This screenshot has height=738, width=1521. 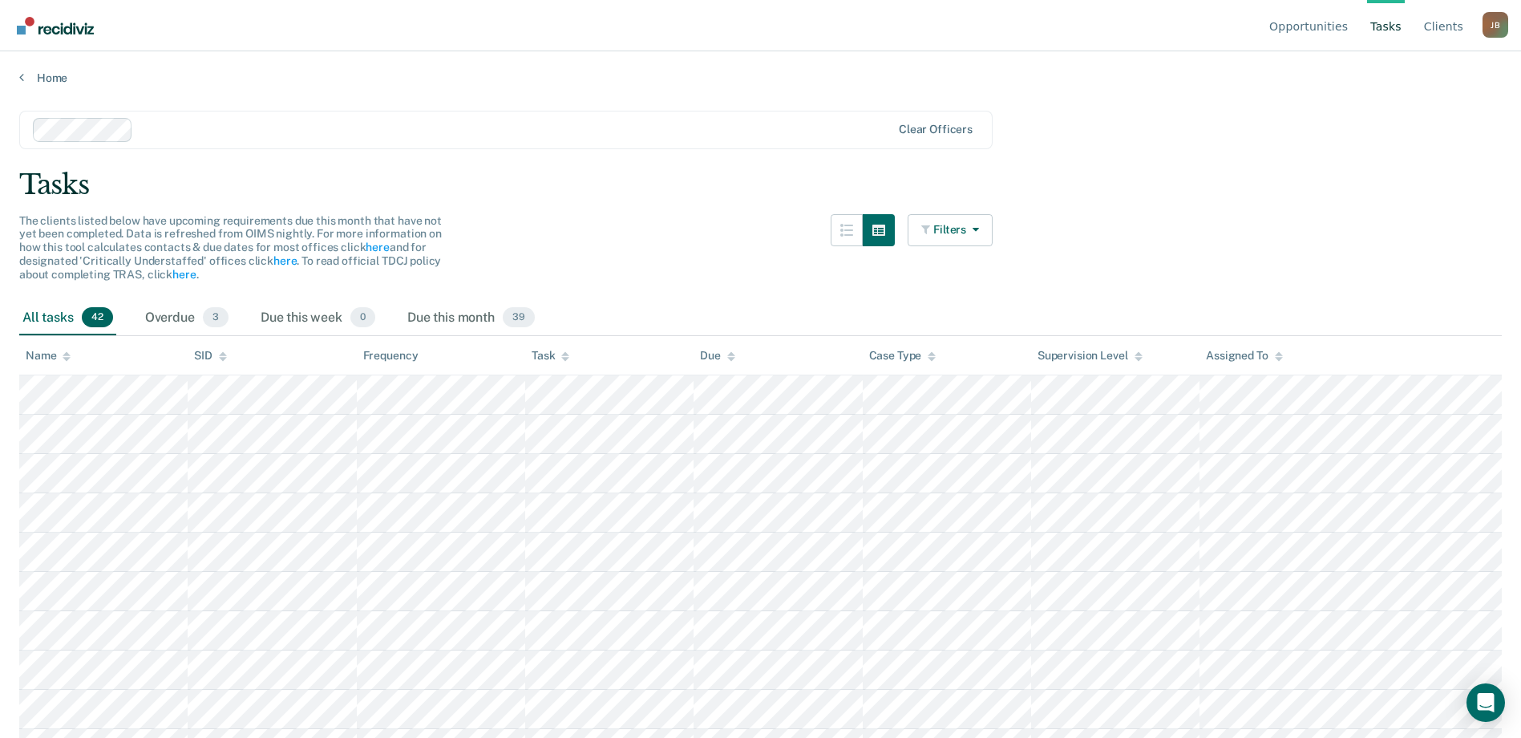 I want to click on button: Filters, so click(x=950, y=230).